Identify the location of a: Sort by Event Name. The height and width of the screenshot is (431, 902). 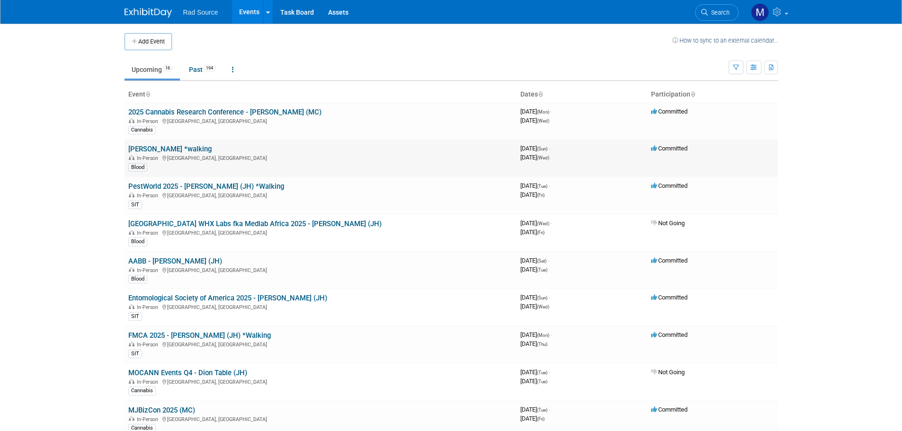
(148, 94).